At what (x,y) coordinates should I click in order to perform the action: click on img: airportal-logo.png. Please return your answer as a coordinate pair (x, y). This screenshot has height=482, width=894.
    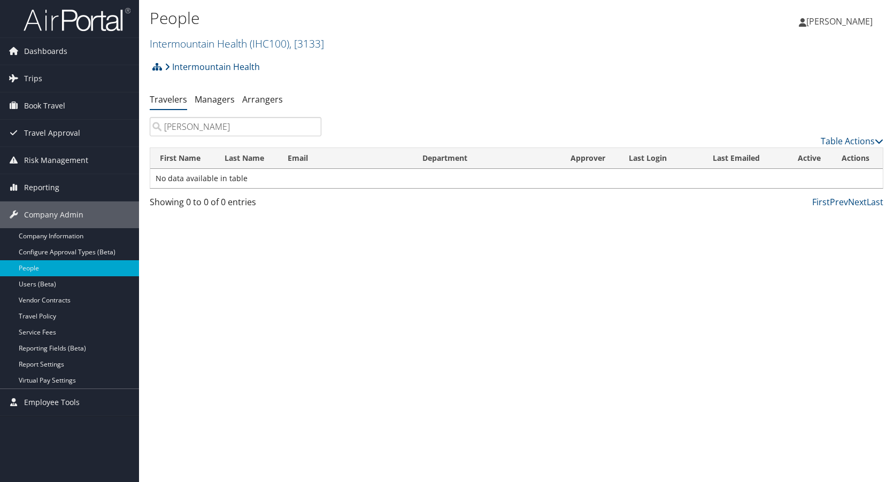
    Looking at the image, I should click on (77, 19).